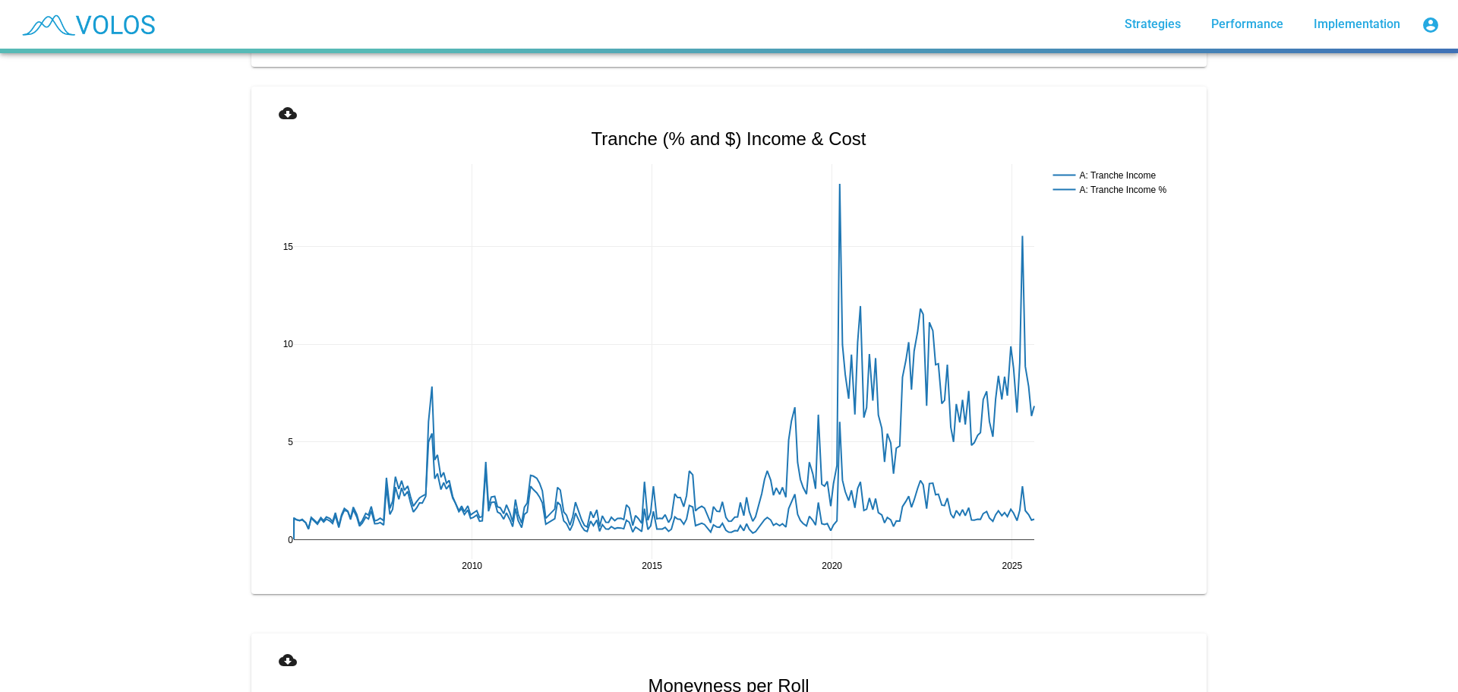  What do you see at coordinates (1247, 24) in the screenshot?
I see `a: Performance` at bounding box center [1247, 24].